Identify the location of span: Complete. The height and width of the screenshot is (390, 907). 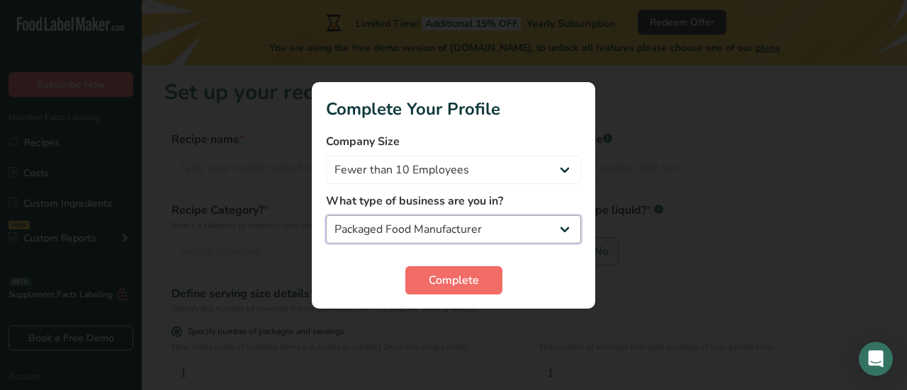
(453, 281).